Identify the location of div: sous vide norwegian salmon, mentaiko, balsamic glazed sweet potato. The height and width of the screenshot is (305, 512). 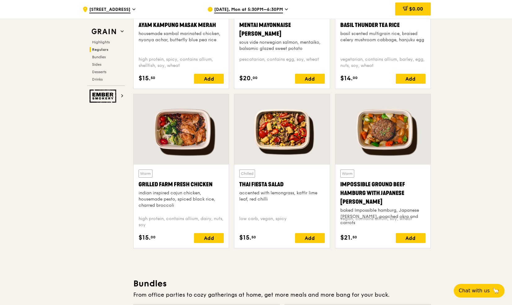
(282, 46).